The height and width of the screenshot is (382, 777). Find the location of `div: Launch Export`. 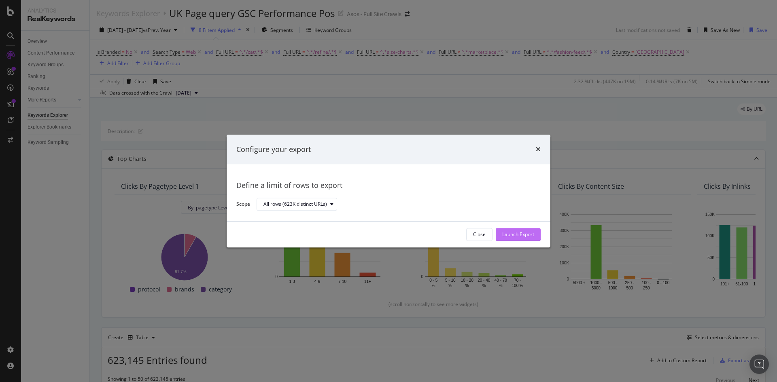

div: Launch Export is located at coordinates (518, 235).